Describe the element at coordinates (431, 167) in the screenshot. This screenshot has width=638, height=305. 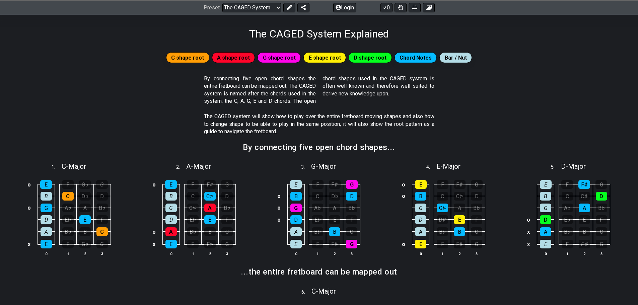
I see `span: 4 .` at that location.